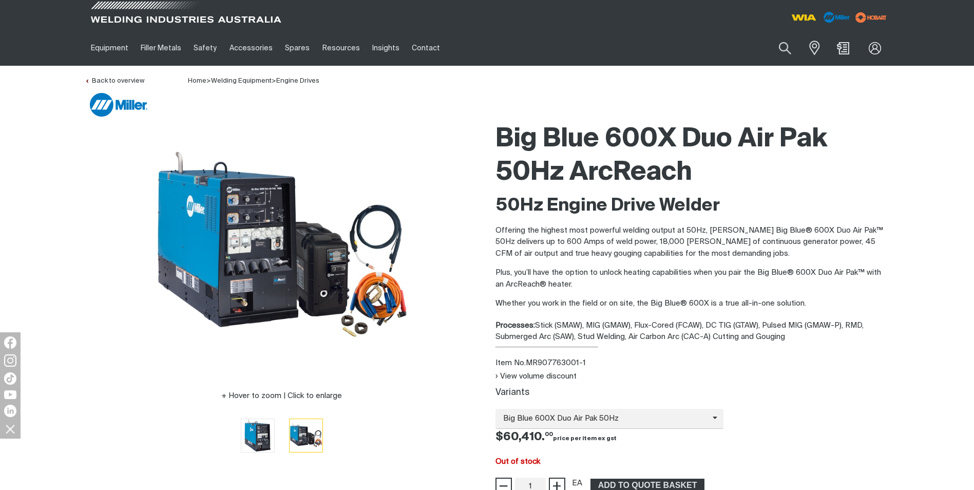  Describe the element at coordinates (340, 48) in the screenshot. I see `a: Resources` at that location.